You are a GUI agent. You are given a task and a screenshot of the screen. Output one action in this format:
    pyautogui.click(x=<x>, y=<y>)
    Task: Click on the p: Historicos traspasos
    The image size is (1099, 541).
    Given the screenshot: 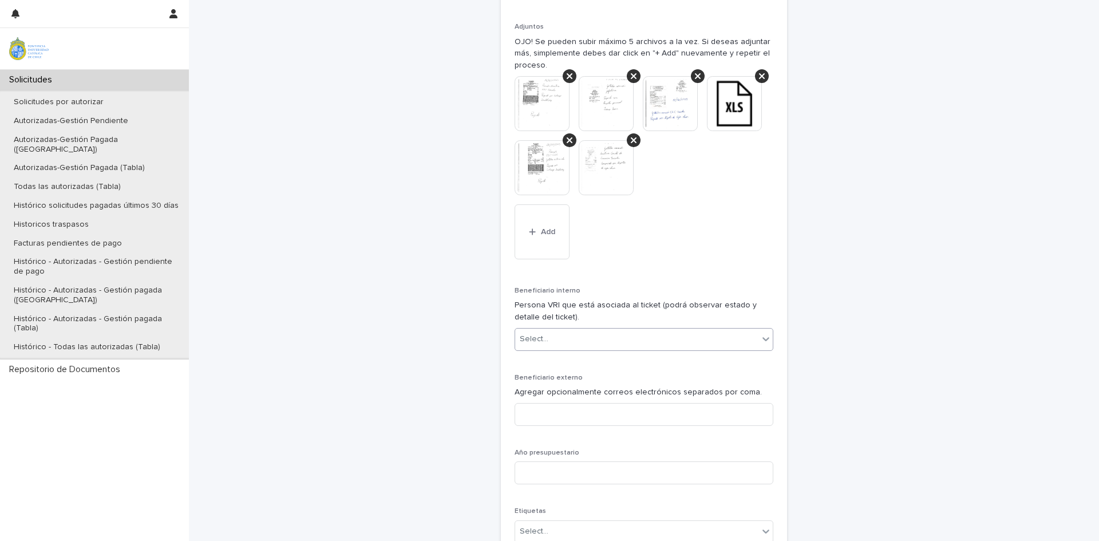 What is the action you would take?
    pyautogui.click(x=51, y=224)
    